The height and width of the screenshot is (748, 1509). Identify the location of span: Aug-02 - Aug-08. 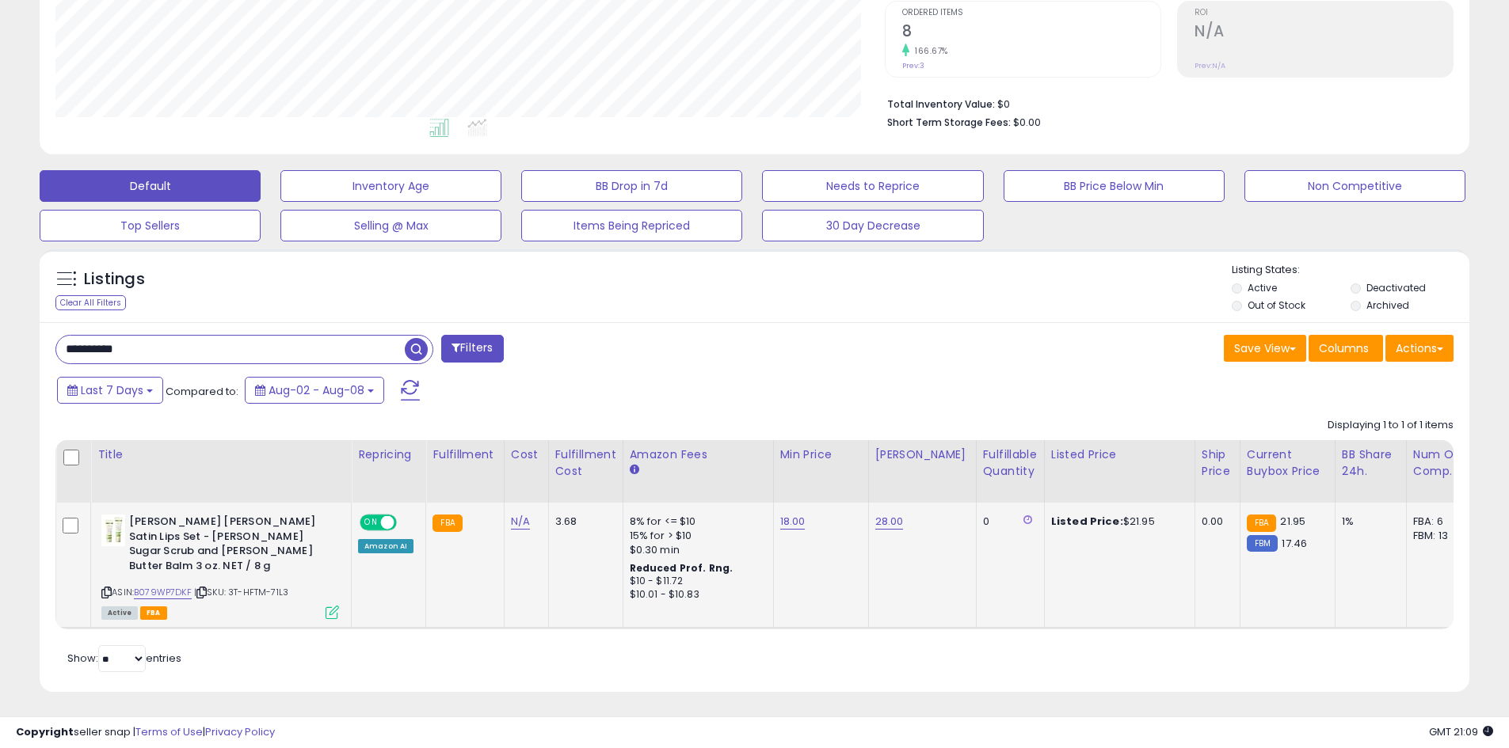
(316, 390).